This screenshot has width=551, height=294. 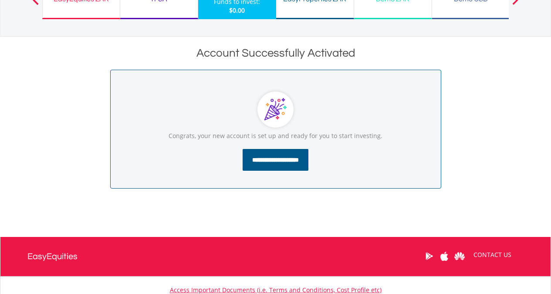 I want to click on img: Cards showing screenshots of EasyCrypto, so click(x=275, y=109).